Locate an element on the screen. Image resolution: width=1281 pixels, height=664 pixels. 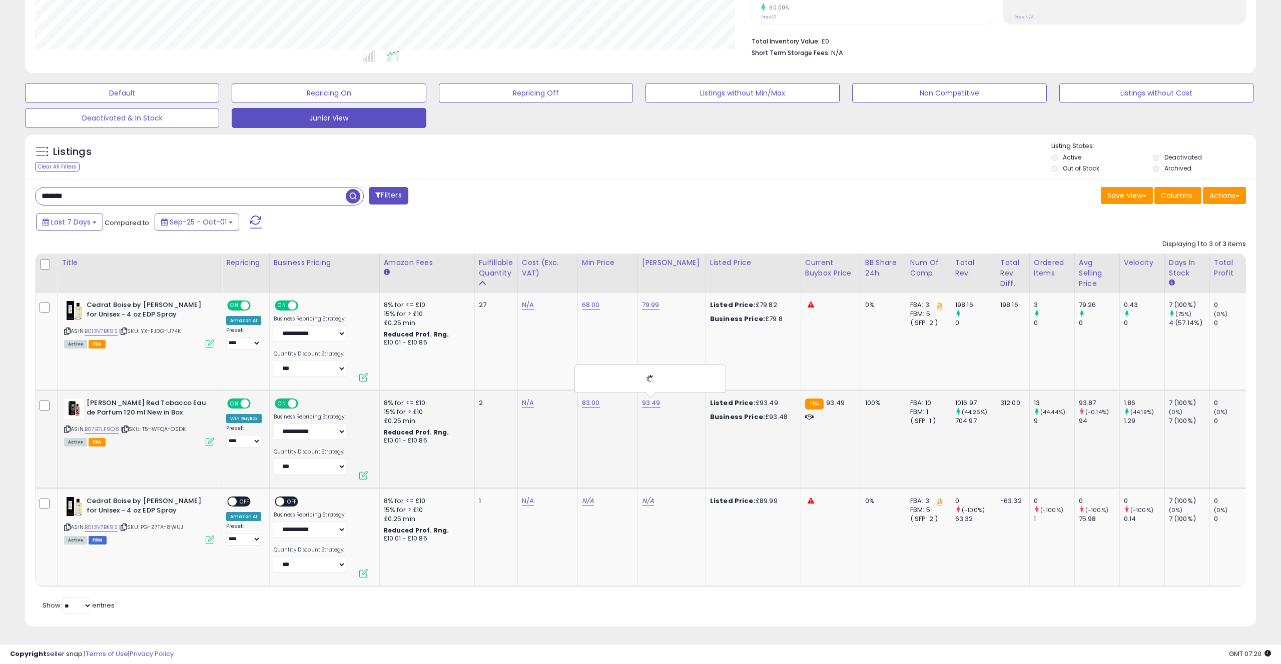
div: 198.16 is located at coordinates (1011, 305).